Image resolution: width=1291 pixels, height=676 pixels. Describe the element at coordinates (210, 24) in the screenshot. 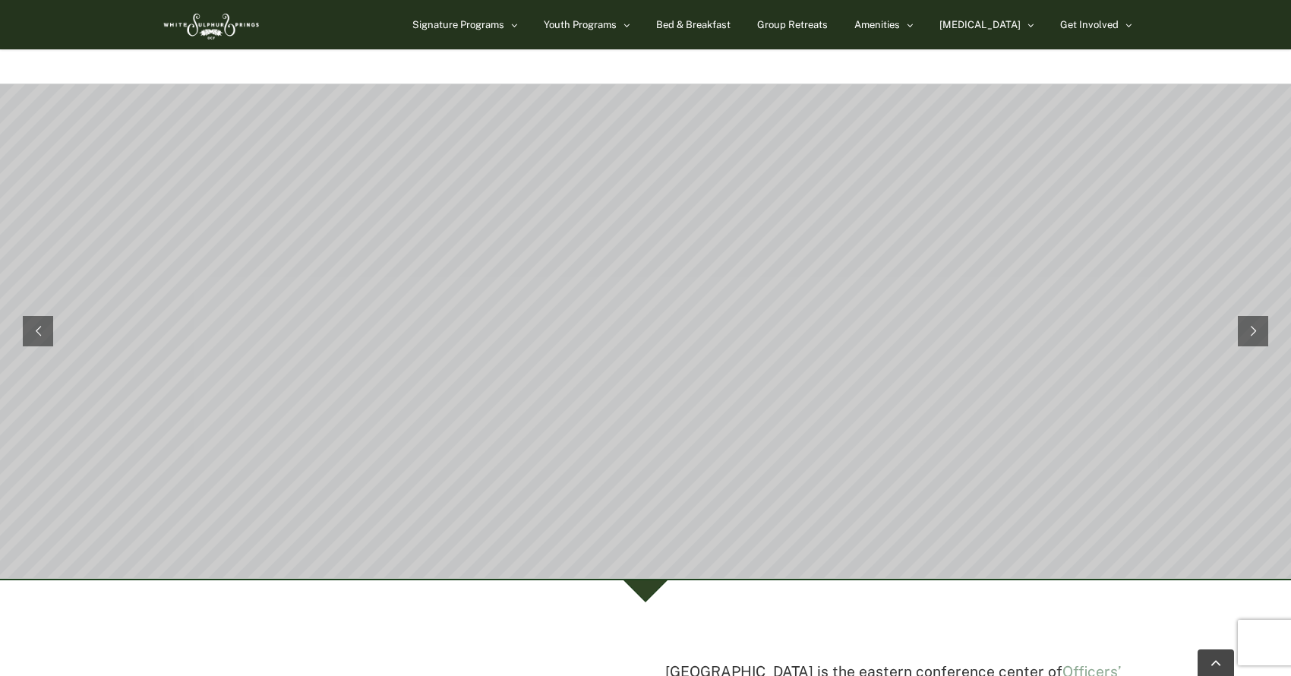

I see `img: White Sulphur Springs Logo` at that location.